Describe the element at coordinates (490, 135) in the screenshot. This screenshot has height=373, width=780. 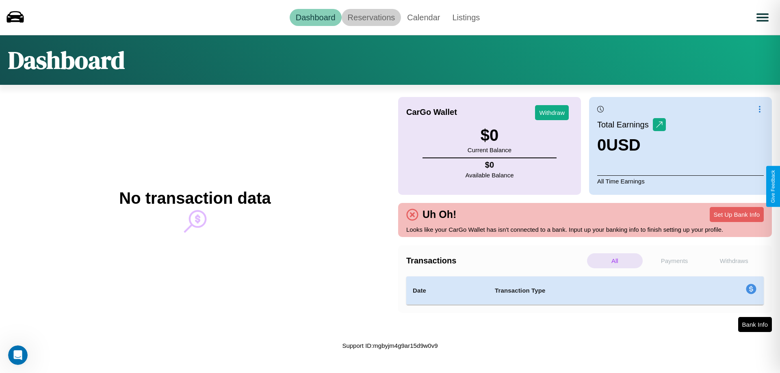
I see `h3: $ 0` at that location.